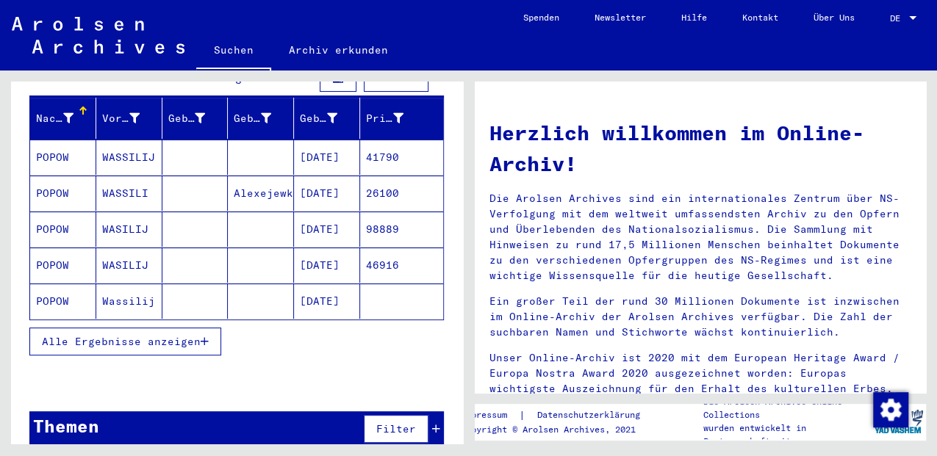 This screenshot has height=456, width=937. Describe the element at coordinates (700, 373) in the screenshot. I see `p: Unser Online-Archiv ist 2020 mit dem European Heritage Award / Europa Nostra Award 2020 ausgezeic...` at that location.